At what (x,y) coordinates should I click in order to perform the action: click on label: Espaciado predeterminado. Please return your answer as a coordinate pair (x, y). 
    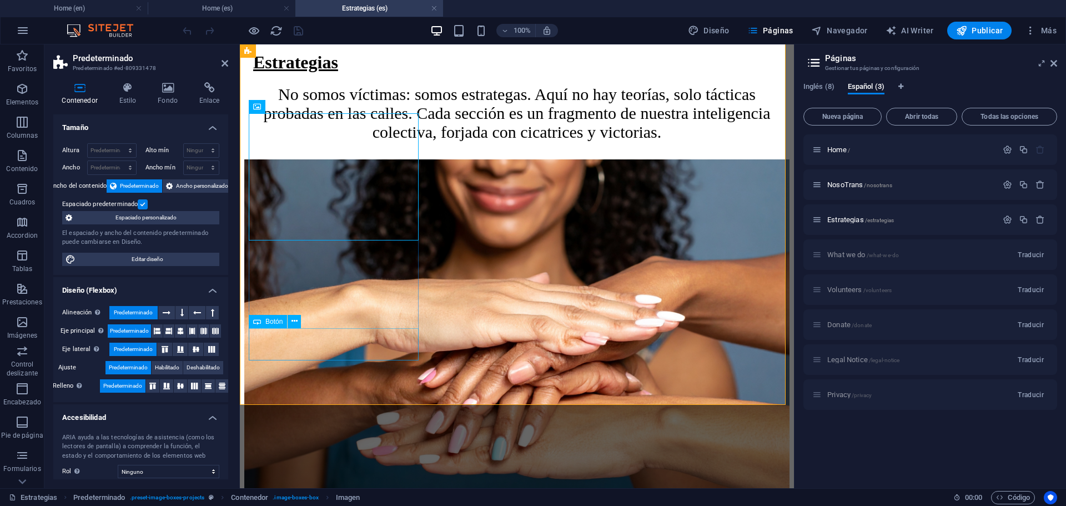
    Looking at the image, I should click on (100, 204).